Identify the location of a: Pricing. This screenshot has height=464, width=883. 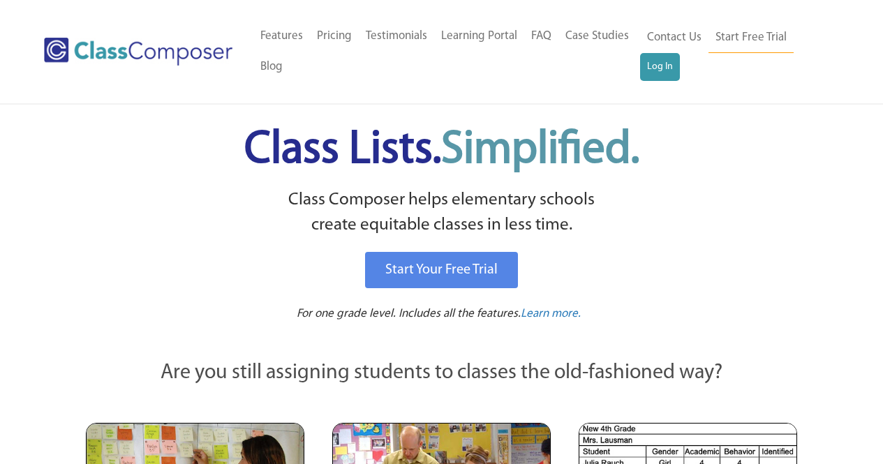
(334, 36).